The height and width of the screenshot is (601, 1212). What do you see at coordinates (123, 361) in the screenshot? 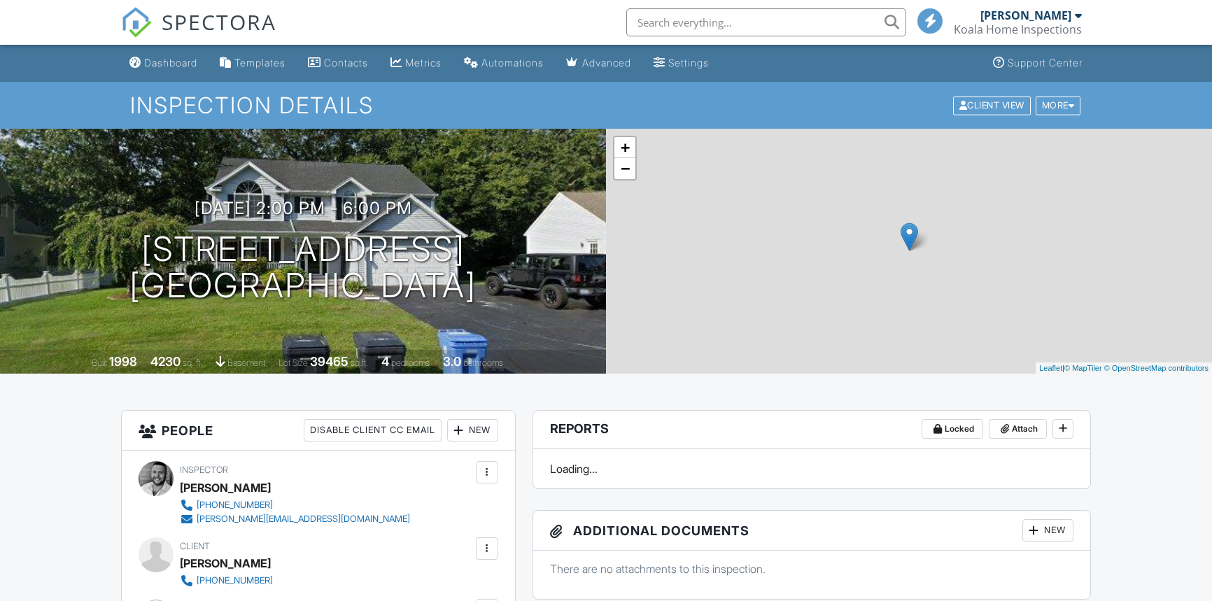
I see `div: 1998` at bounding box center [123, 361].